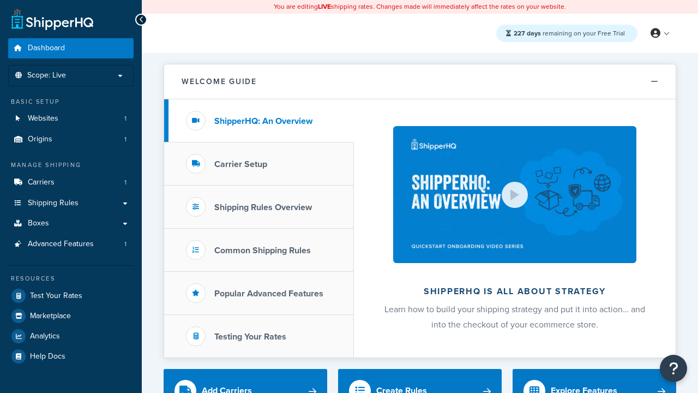 This screenshot has width=698, height=393. What do you see at coordinates (41, 182) in the screenshot?
I see `span: Carriers` at bounding box center [41, 182].